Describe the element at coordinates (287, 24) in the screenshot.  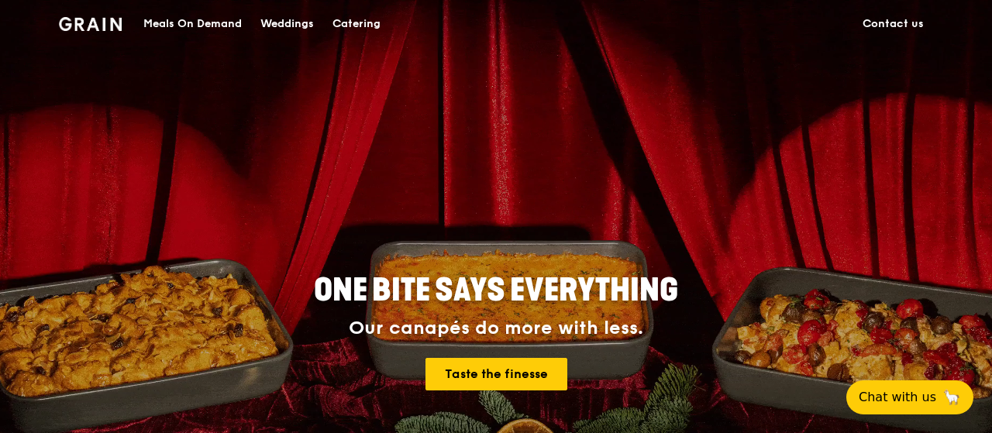
I see `div: Weddings` at that location.